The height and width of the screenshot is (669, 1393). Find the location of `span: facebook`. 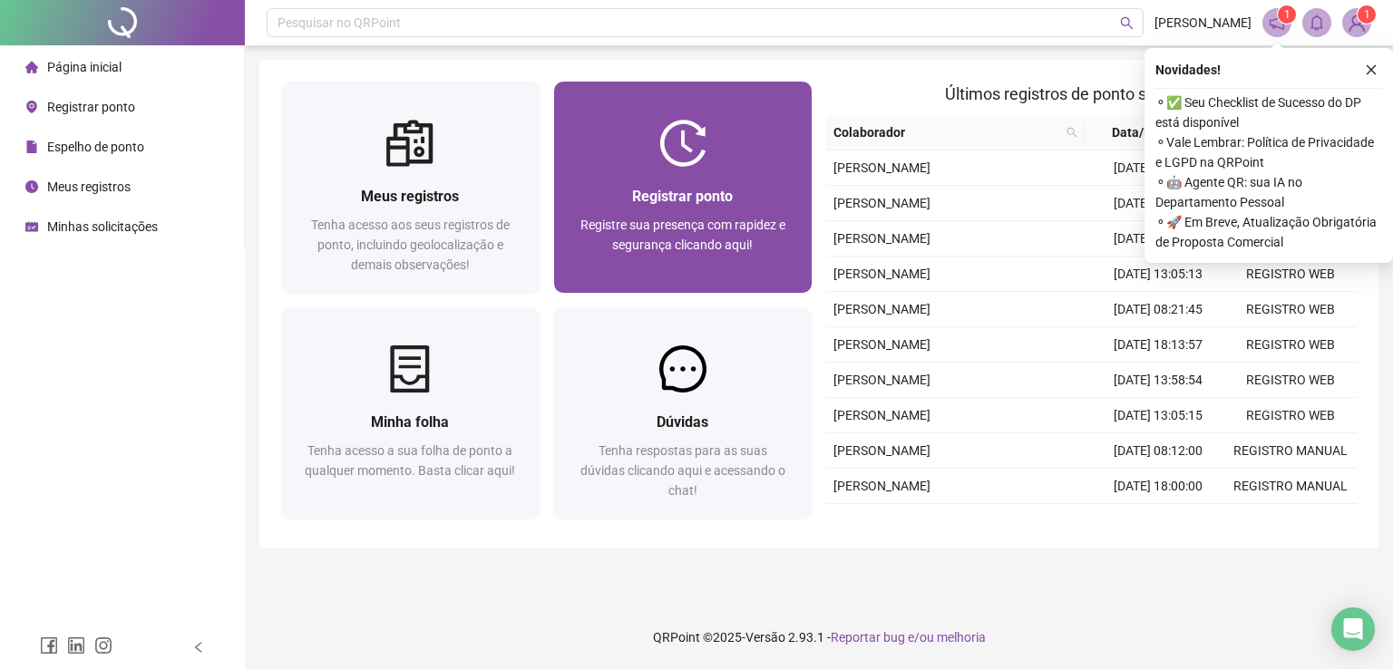

span: facebook is located at coordinates (49, 646).